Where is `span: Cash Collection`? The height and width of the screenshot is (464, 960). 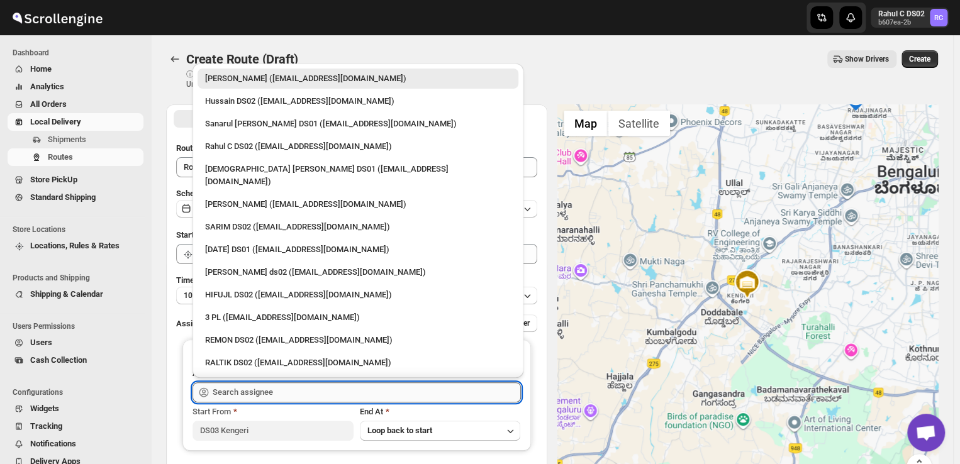 span: Cash Collection is located at coordinates (59, 360).